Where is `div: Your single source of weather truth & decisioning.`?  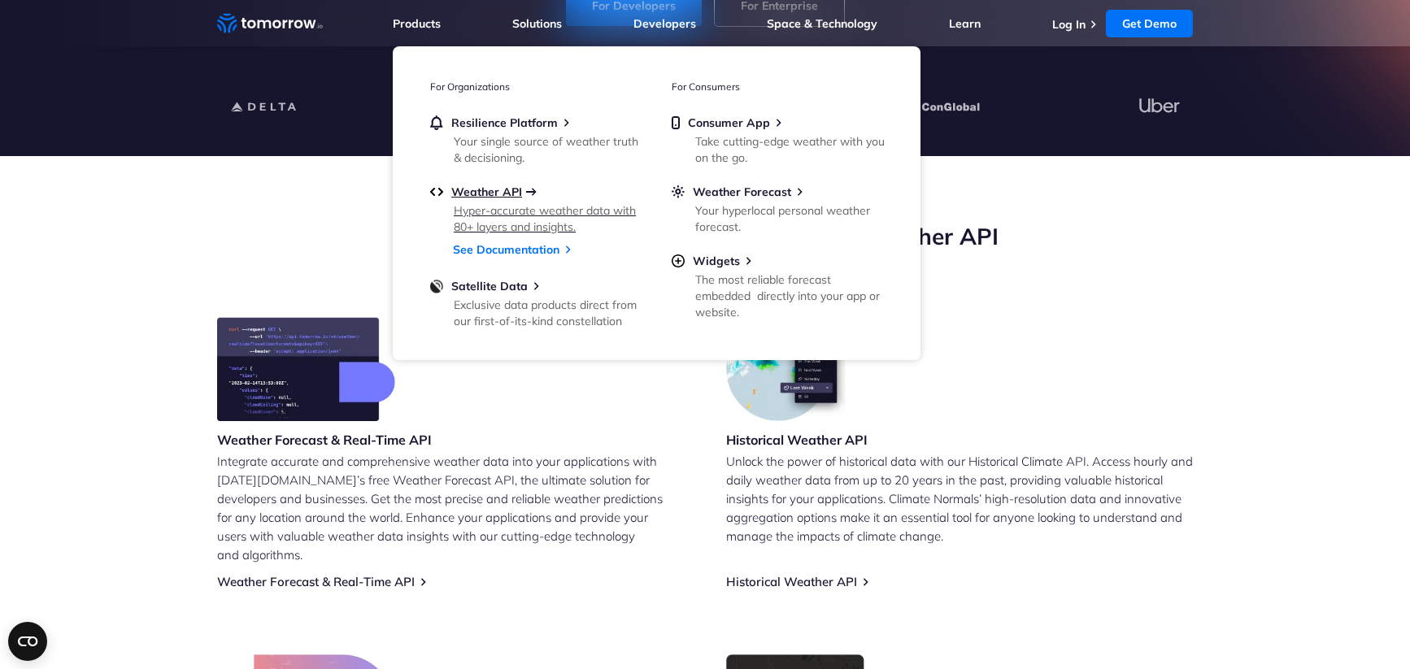
div: Your single source of weather truth & decisioning. is located at coordinates (548, 150).